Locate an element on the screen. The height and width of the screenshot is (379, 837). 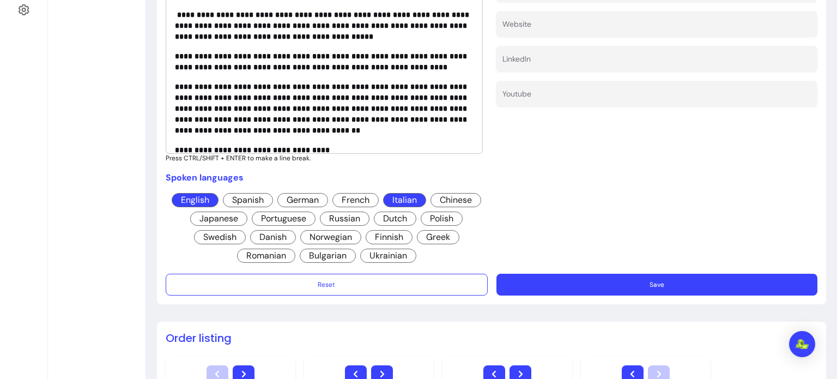
span: Danish is located at coordinates (273, 237).